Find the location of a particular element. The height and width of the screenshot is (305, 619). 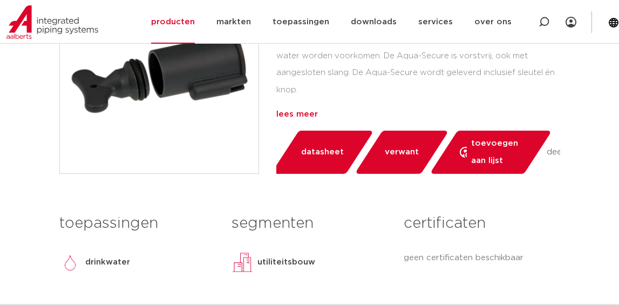

p: geen certificaten beschikbaar is located at coordinates (482, 258).